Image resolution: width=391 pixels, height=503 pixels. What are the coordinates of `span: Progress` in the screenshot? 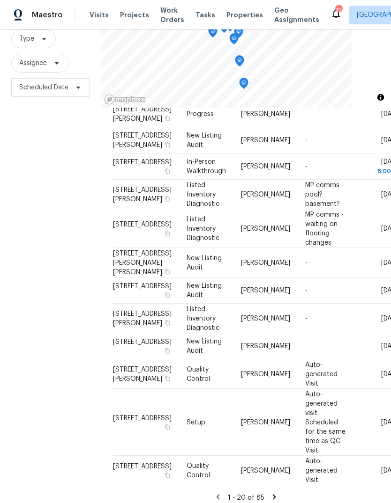 It's located at (200, 114).